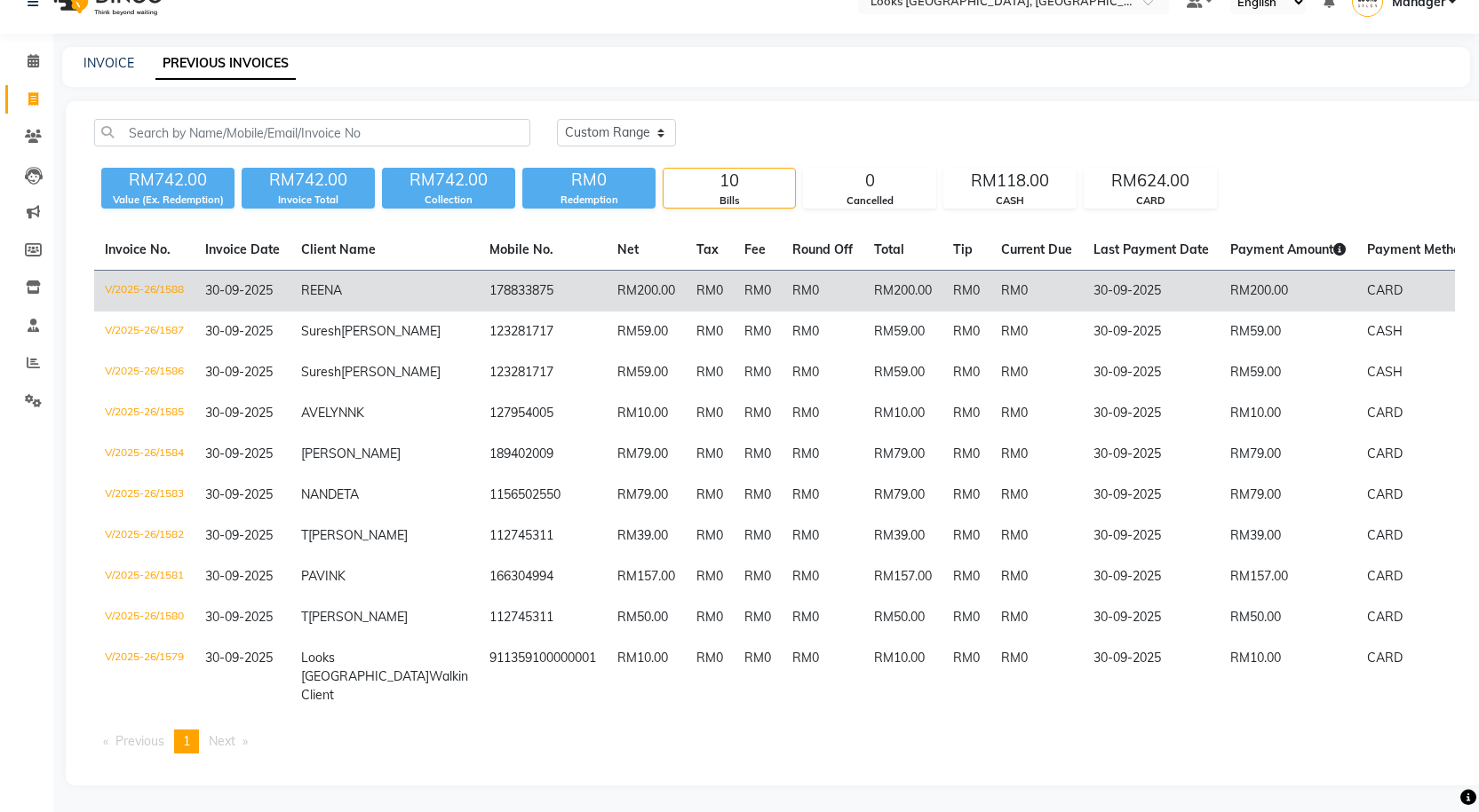  Describe the element at coordinates (242, 250) in the screenshot. I see `span: Invoice Date` at that location.